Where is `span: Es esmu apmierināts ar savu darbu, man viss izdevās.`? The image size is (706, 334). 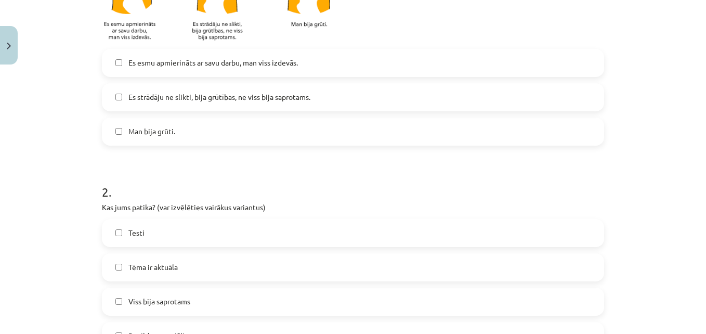 span: Es esmu apmierināts ar savu darbu, man viss izdevās. is located at coordinates (213, 62).